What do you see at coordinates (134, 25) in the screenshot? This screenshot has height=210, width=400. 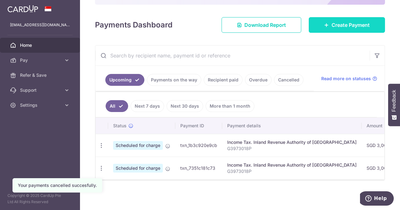 I see `h4: Payments Dashboard` at bounding box center [134, 25].